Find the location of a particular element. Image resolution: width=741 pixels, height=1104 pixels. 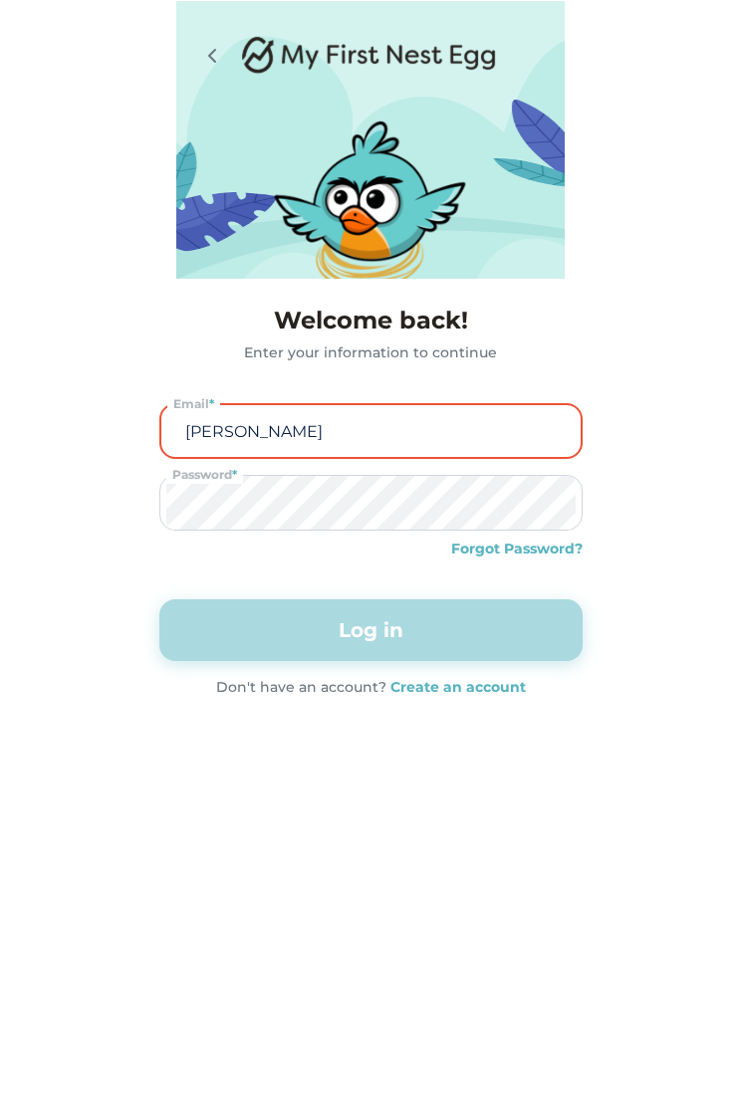

div: Enter your information to continue is located at coordinates (370, 352).